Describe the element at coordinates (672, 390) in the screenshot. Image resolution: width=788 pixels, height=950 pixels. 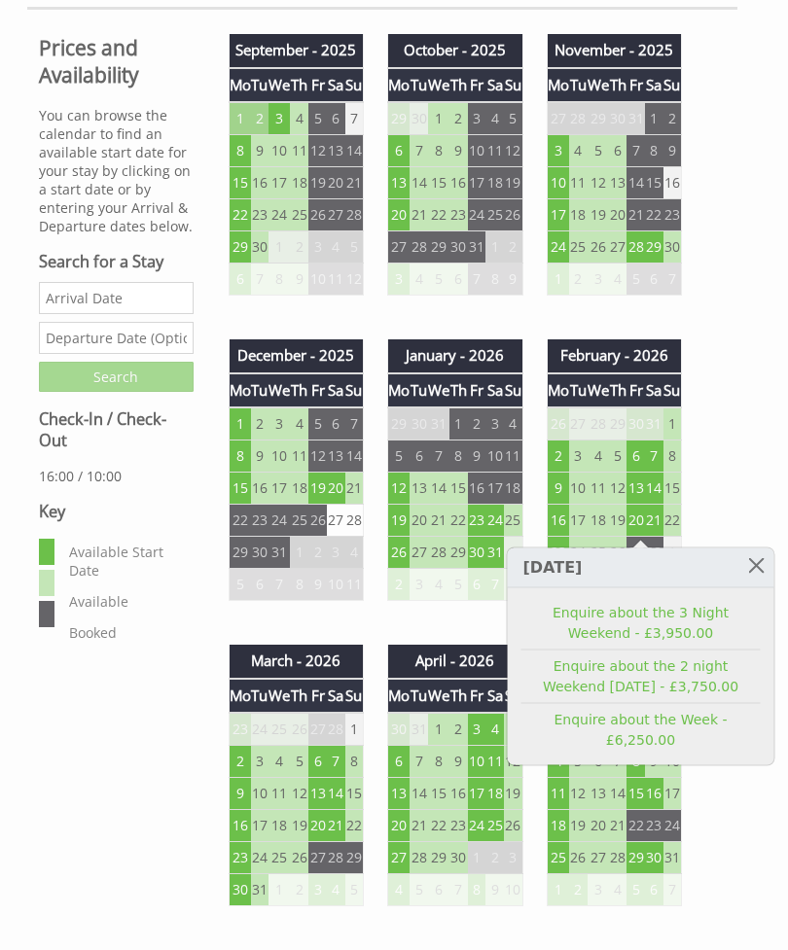
I see `th: Su` at that location.